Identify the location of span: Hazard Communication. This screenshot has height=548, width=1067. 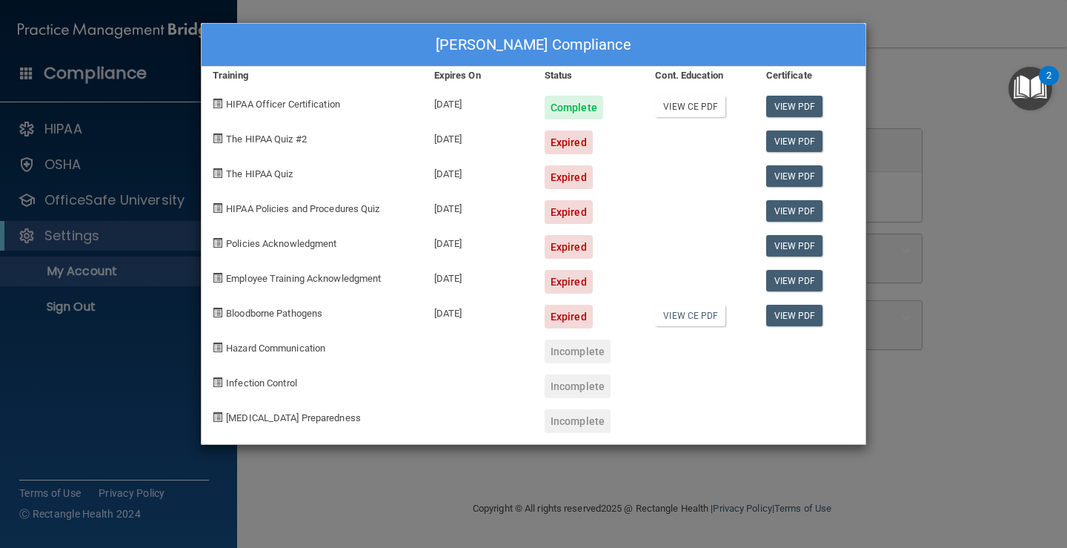
(276, 348).